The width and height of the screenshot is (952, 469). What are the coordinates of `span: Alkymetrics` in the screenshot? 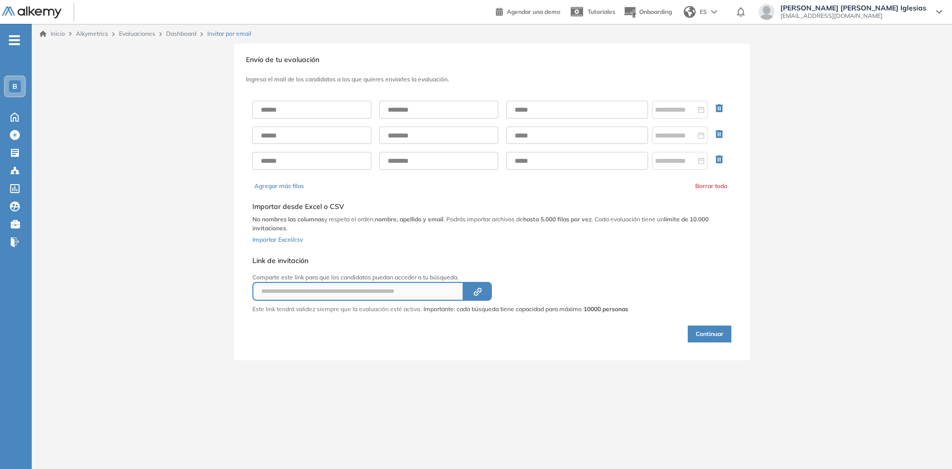 It's located at (92, 33).